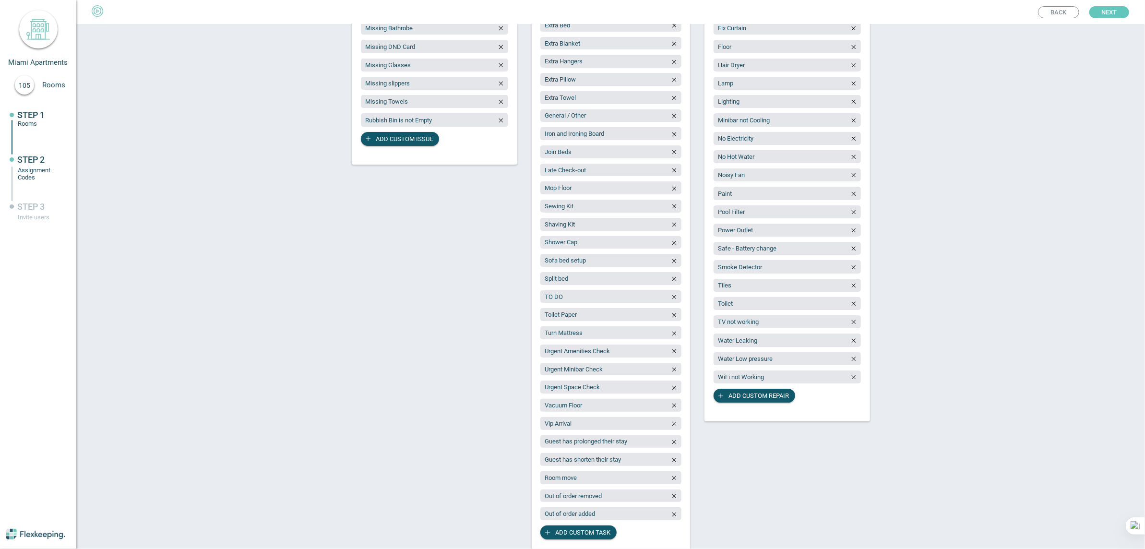 The height and width of the screenshot is (549, 1145). Describe the element at coordinates (569, 513) in the screenshot. I see `span: Out of order added` at that location.